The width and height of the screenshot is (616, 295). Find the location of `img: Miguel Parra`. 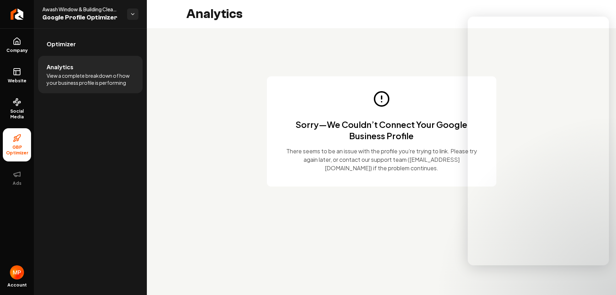

img: Miguel Parra is located at coordinates (17, 272).